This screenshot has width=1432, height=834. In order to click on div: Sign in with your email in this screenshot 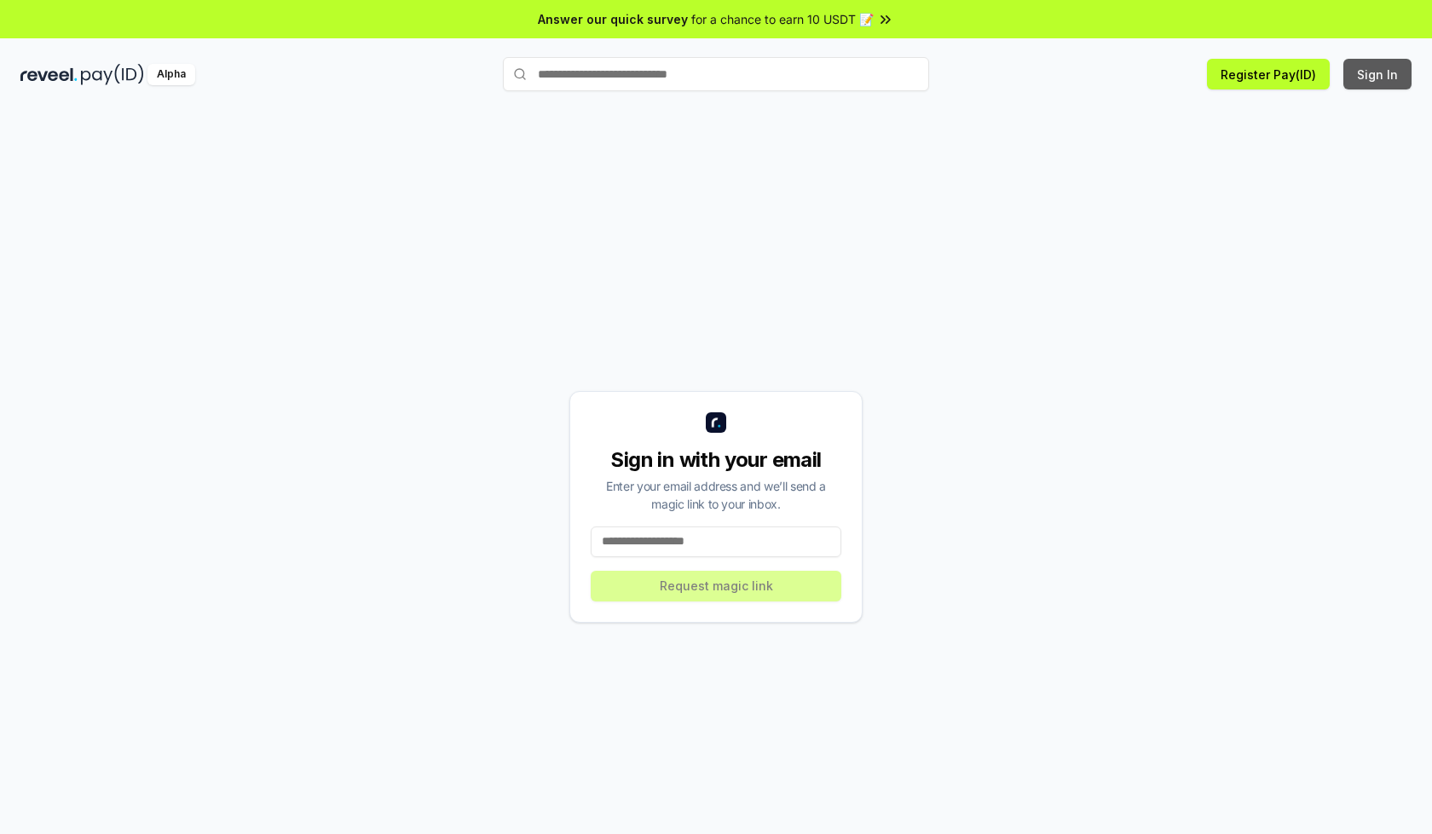, I will do `click(716, 460)`.